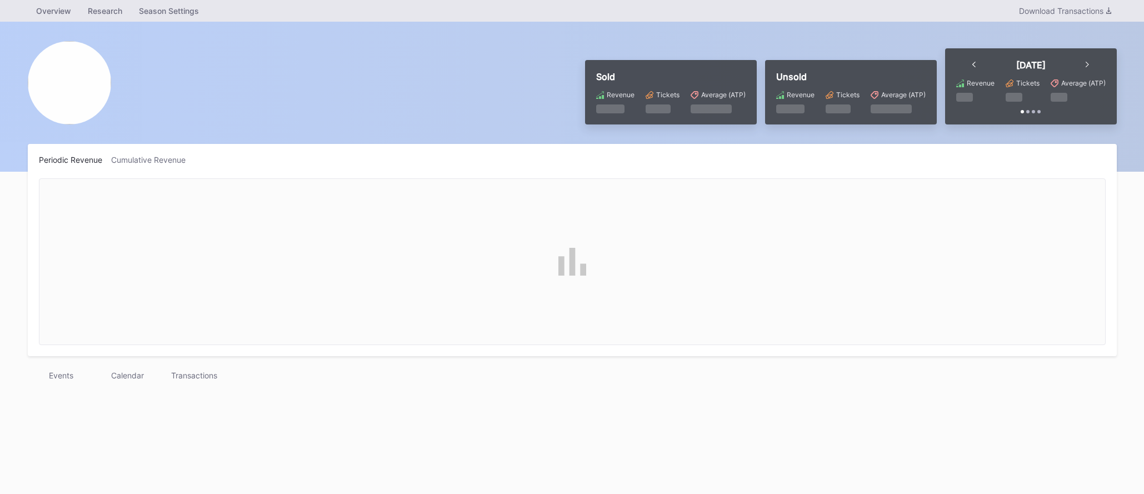 The image size is (1144, 494). I want to click on div: Transactions, so click(194, 375).